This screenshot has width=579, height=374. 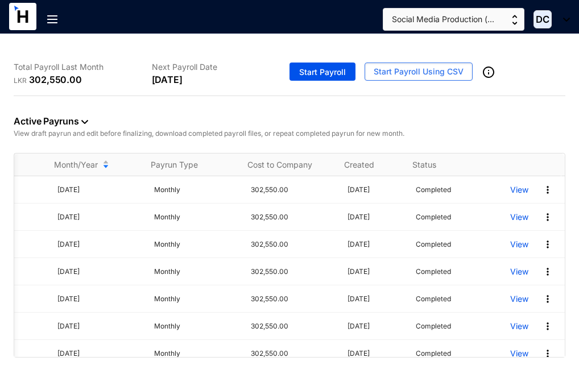 I want to click on th: Payrun Type, so click(x=185, y=165).